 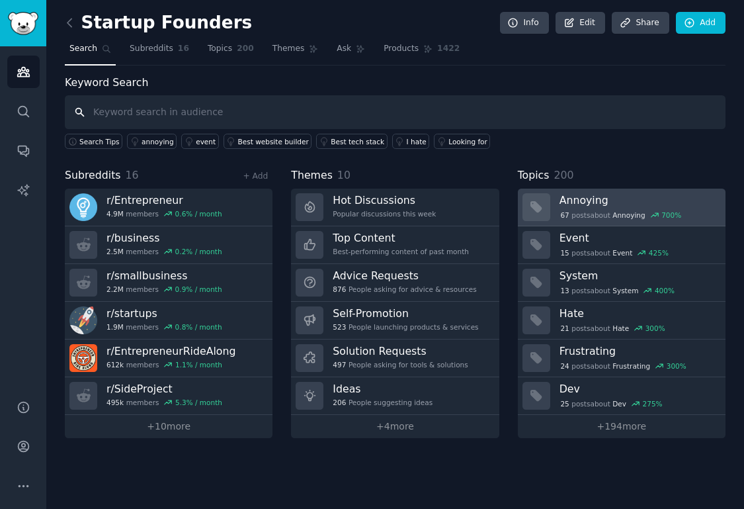 I want to click on a: Annoying67postsaboutAnnoying700%, so click(x=622, y=207).